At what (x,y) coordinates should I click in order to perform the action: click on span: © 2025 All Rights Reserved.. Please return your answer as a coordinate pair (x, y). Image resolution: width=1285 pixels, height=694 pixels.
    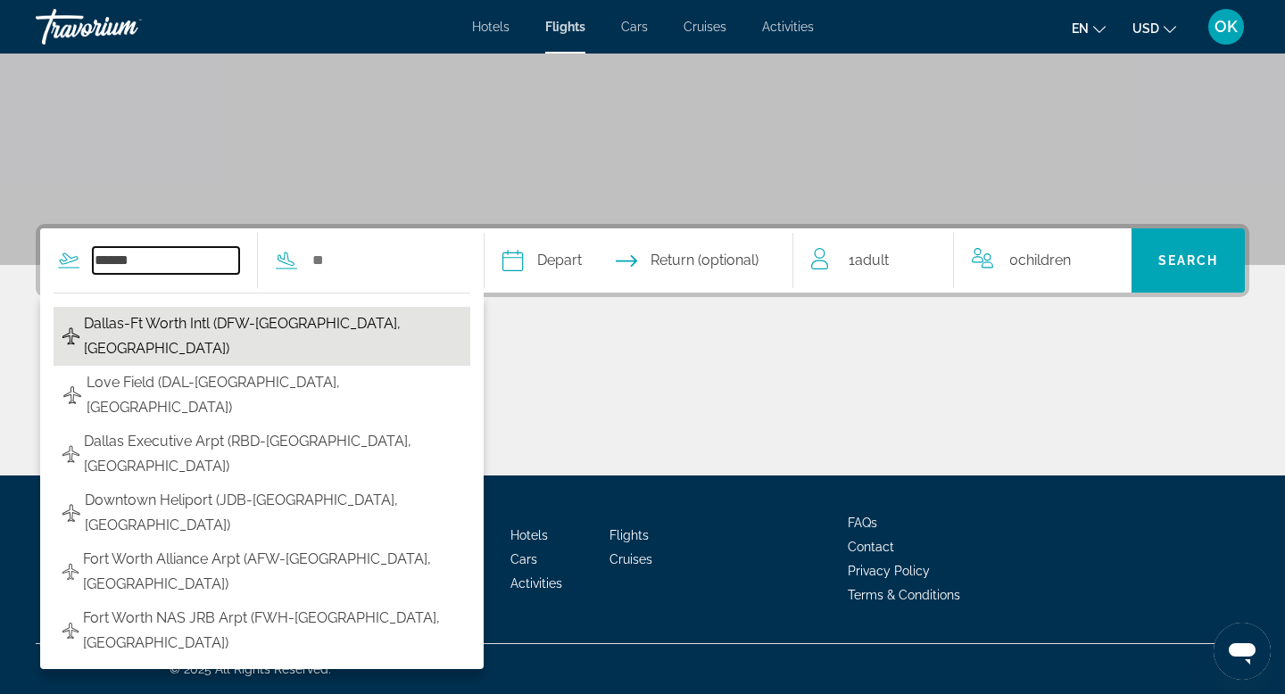
    Looking at the image, I should click on (250, 669).